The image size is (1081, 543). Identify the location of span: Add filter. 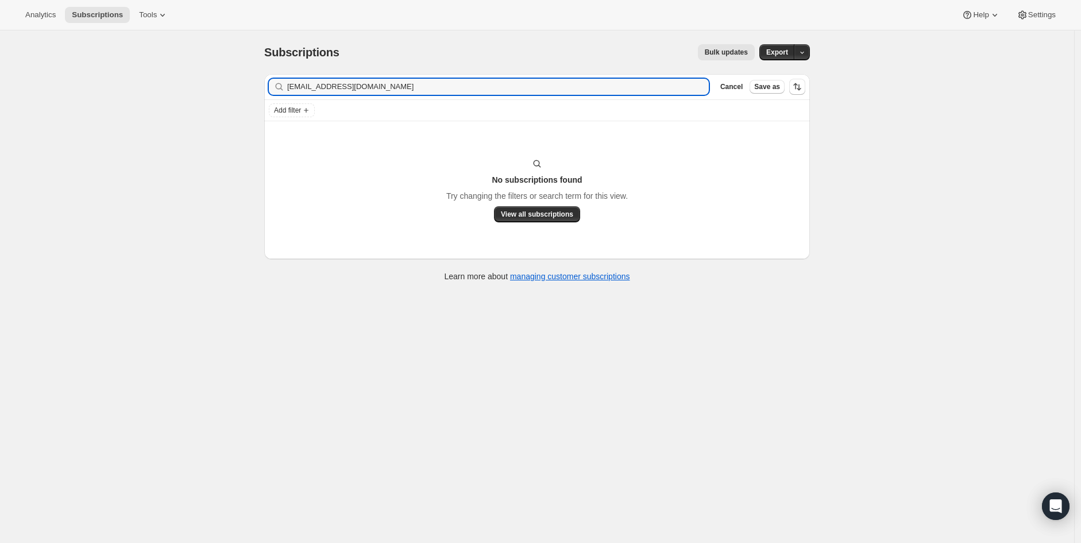
(287, 110).